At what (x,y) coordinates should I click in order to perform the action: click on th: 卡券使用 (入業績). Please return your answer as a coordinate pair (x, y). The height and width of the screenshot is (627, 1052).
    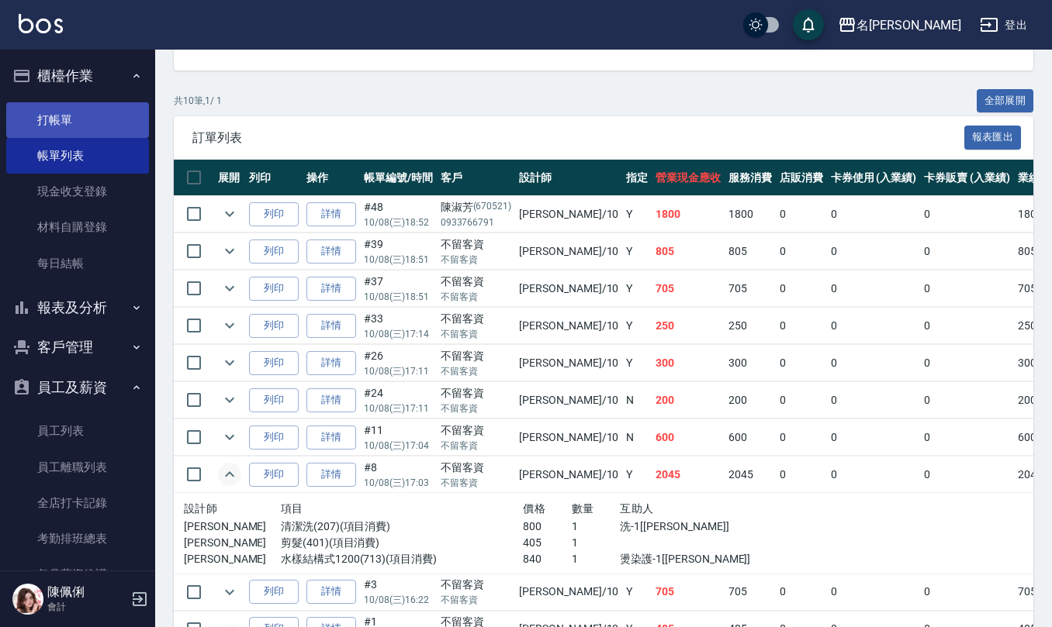
    Looking at the image, I should click on (873, 178).